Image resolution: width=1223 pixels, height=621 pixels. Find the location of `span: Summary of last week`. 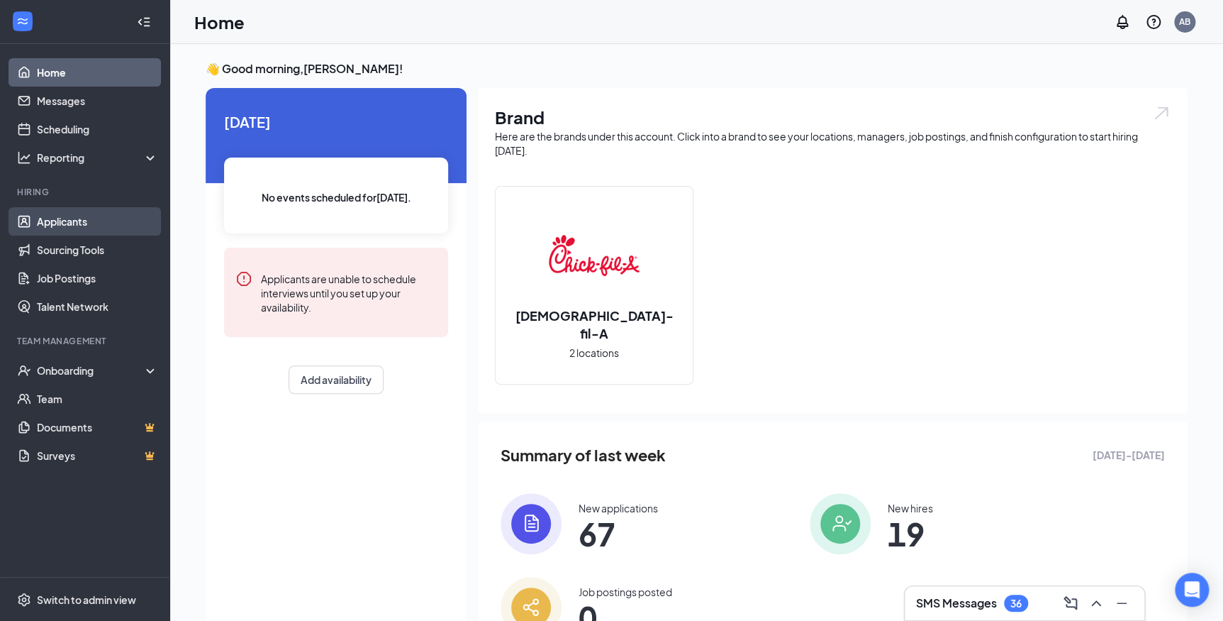

span: Summary of last week is located at coordinates (583, 455).